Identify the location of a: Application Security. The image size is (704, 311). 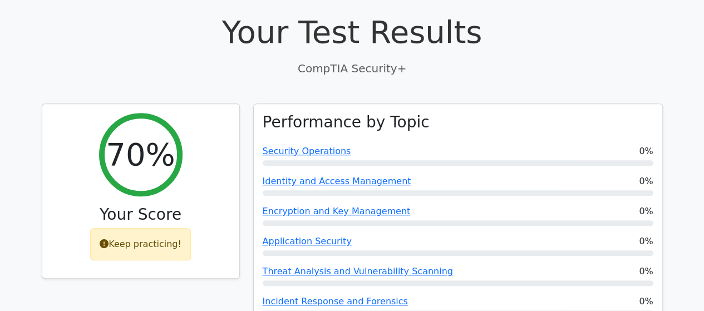
(307, 241).